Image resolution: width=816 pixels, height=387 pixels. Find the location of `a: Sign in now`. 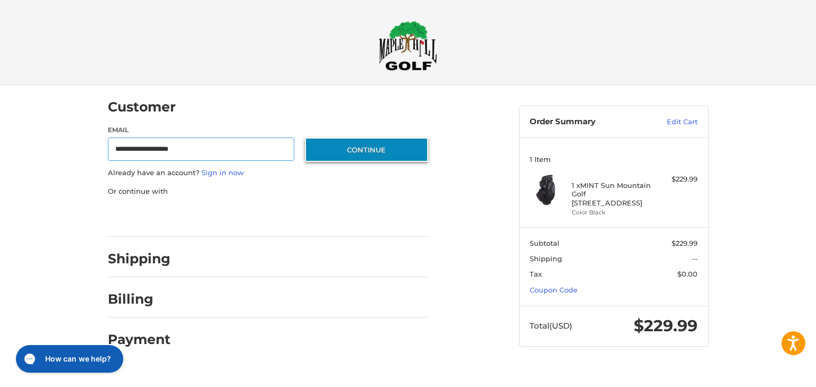

a: Sign in now is located at coordinates (223, 173).